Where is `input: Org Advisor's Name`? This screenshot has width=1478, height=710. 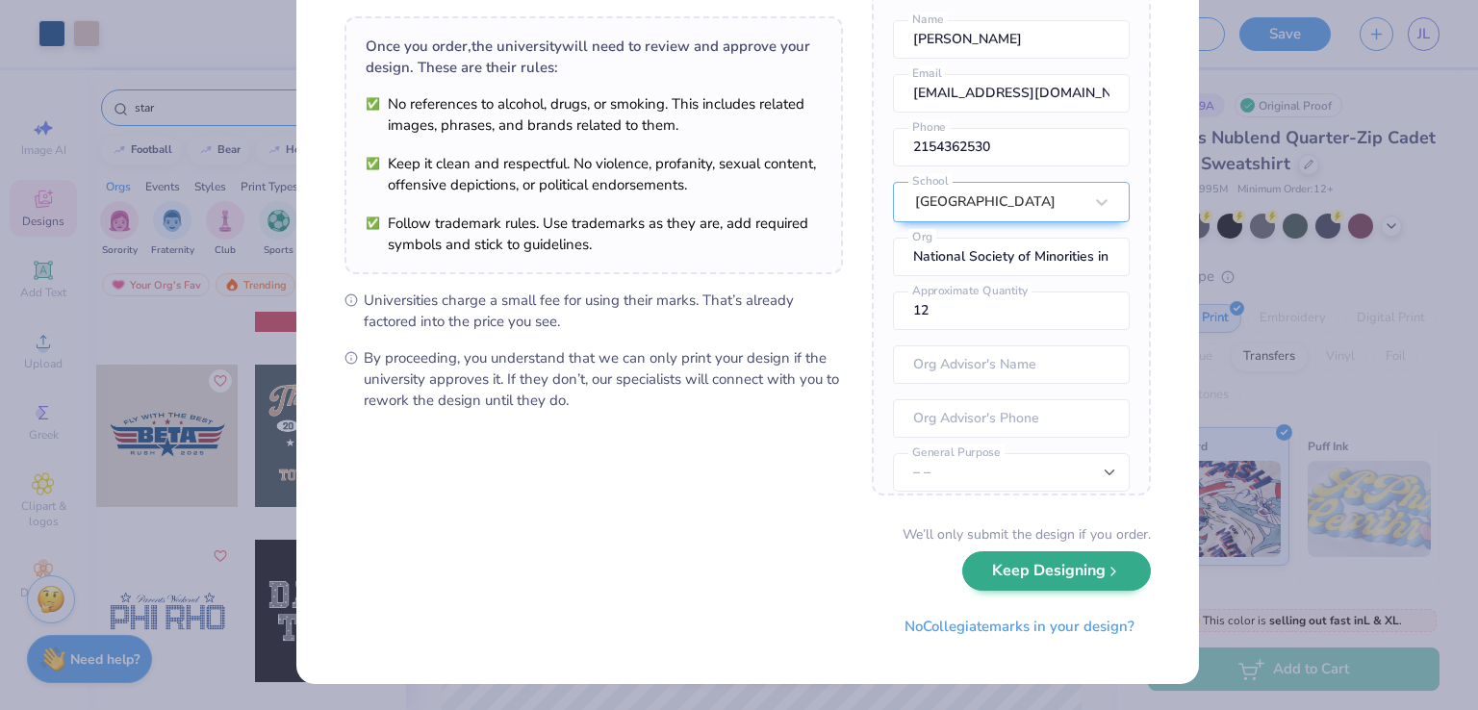 input: Org Advisor's Name is located at coordinates (1012, 365).